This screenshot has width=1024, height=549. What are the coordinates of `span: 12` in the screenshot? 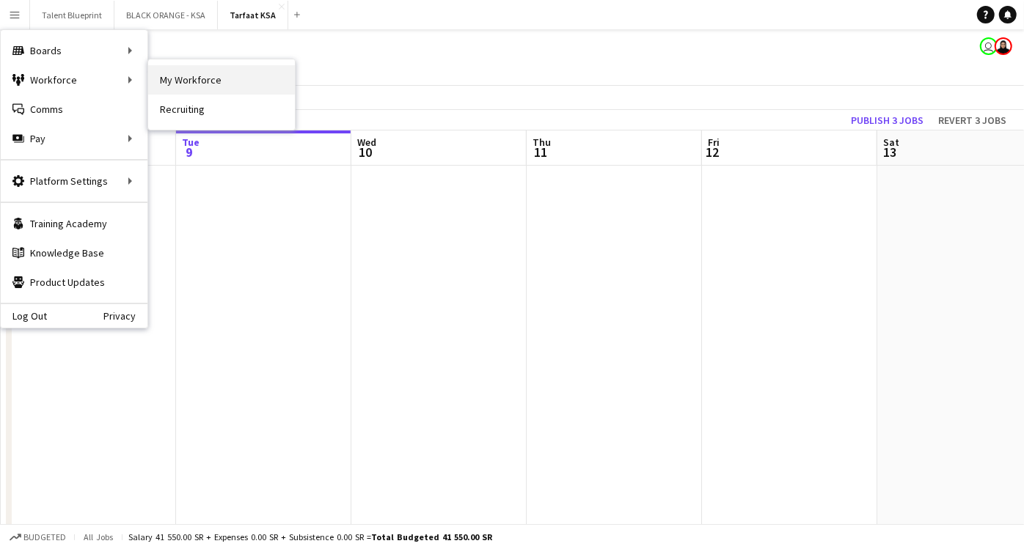 It's located at (712, 152).